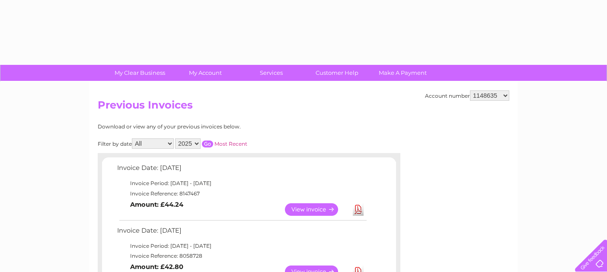 This screenshot has width=607, height=272. What do you see at coordinates (157, 267) in the screenshot?
I see `b: Amount: £42.80` at bounding box center [157, 267].